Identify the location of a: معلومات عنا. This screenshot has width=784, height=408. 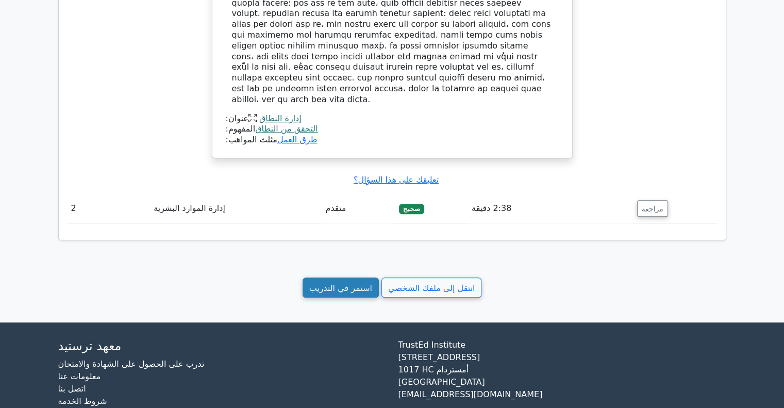
(79, 376).